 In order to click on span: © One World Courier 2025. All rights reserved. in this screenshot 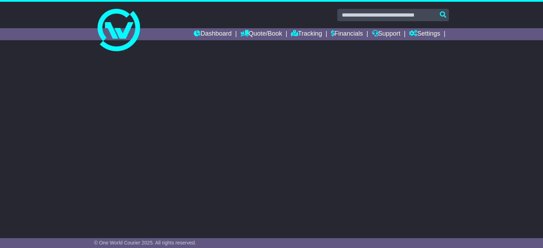, I will do `click(145, 243)`.